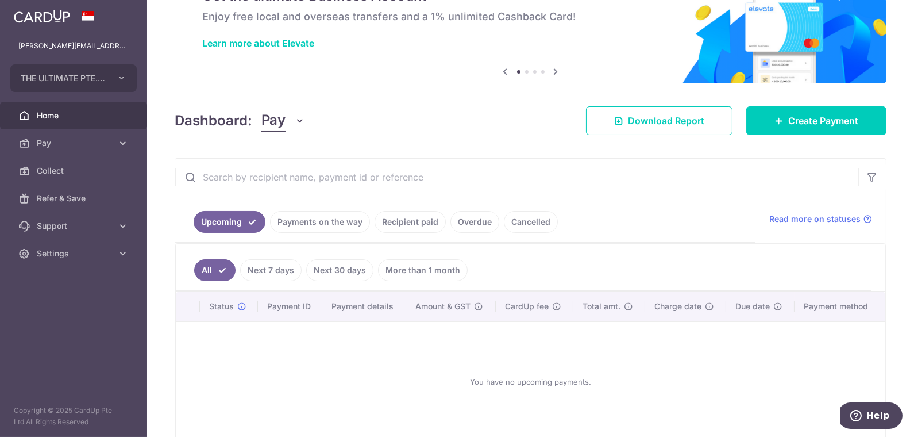  I want to click on a: Upcoming, so click(229, 222).